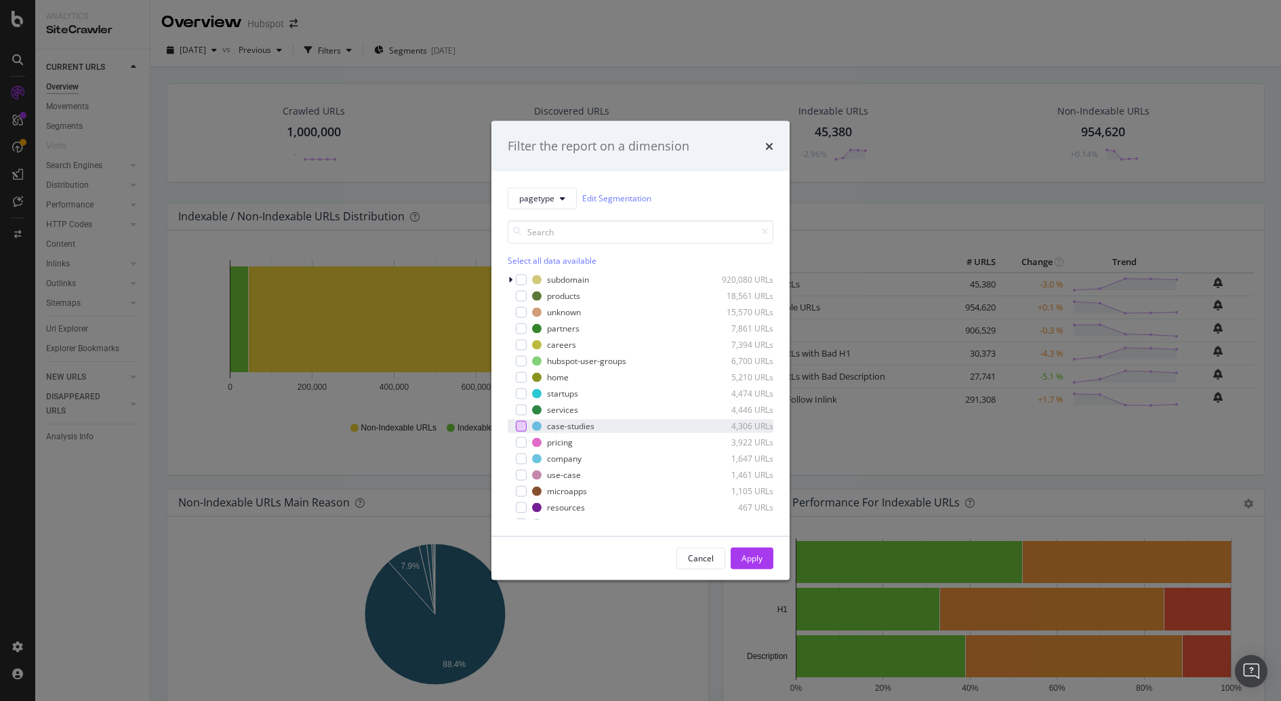  What do you see at coordinates (740, 458) in the screenshot?
I see `div: 1,647 URLs` at bounding box center [740, 458].